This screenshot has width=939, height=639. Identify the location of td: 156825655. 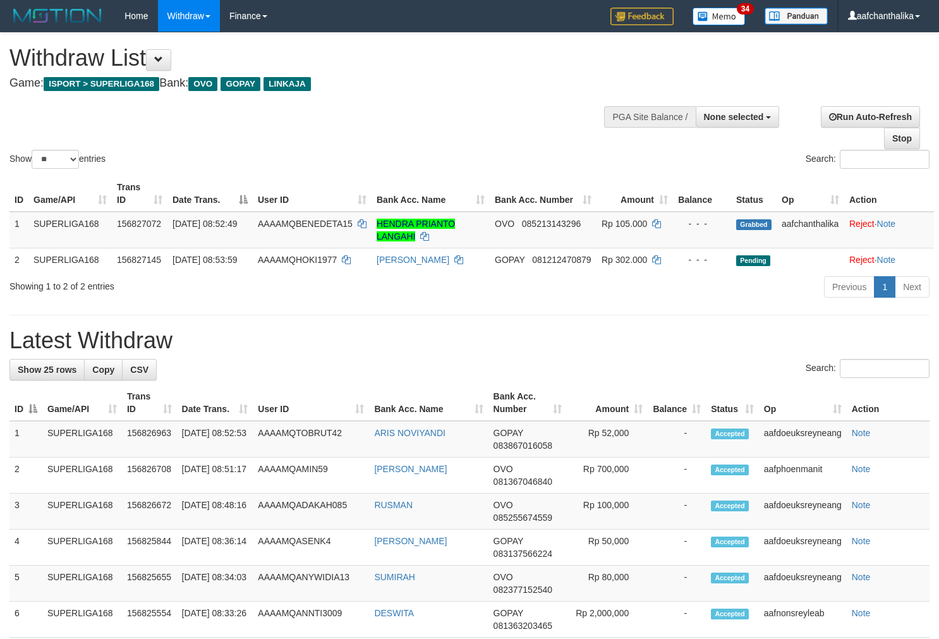
(149, 583).